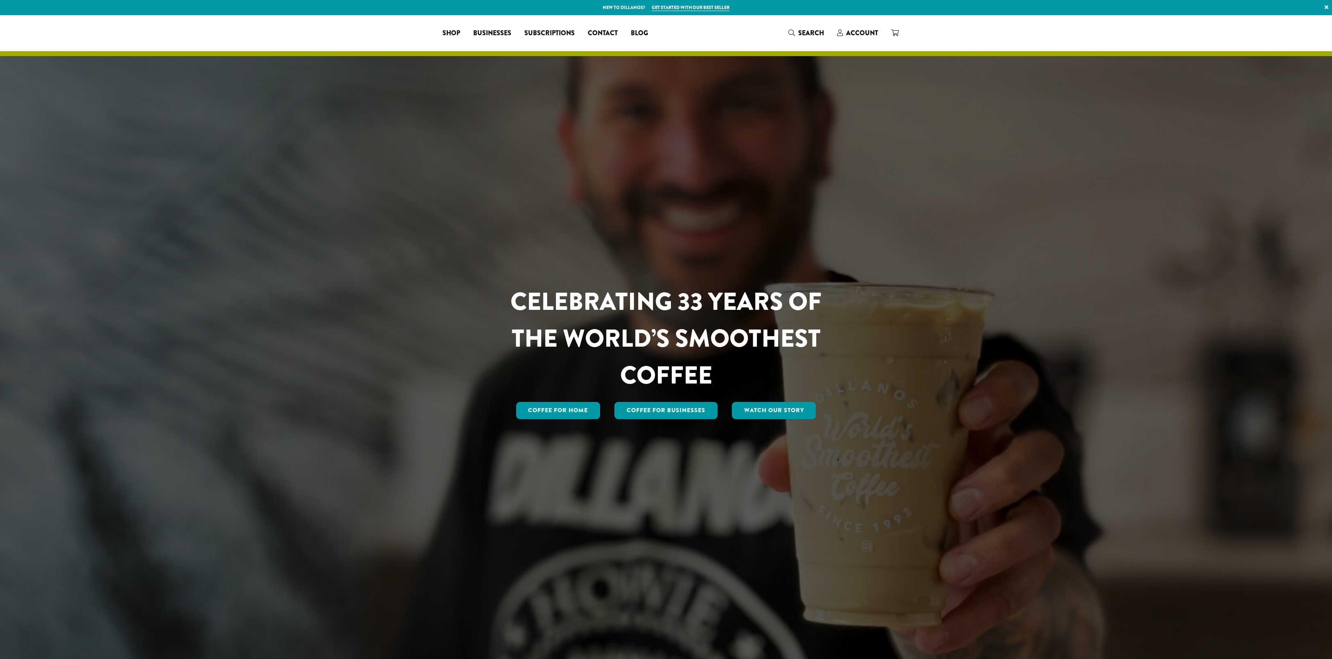 The width and height of the screenshot is (1332, 659). What do you see at coordinates (451, 33) in the screenshot?
I see `span: Shop` at bounding box center [451, 33].